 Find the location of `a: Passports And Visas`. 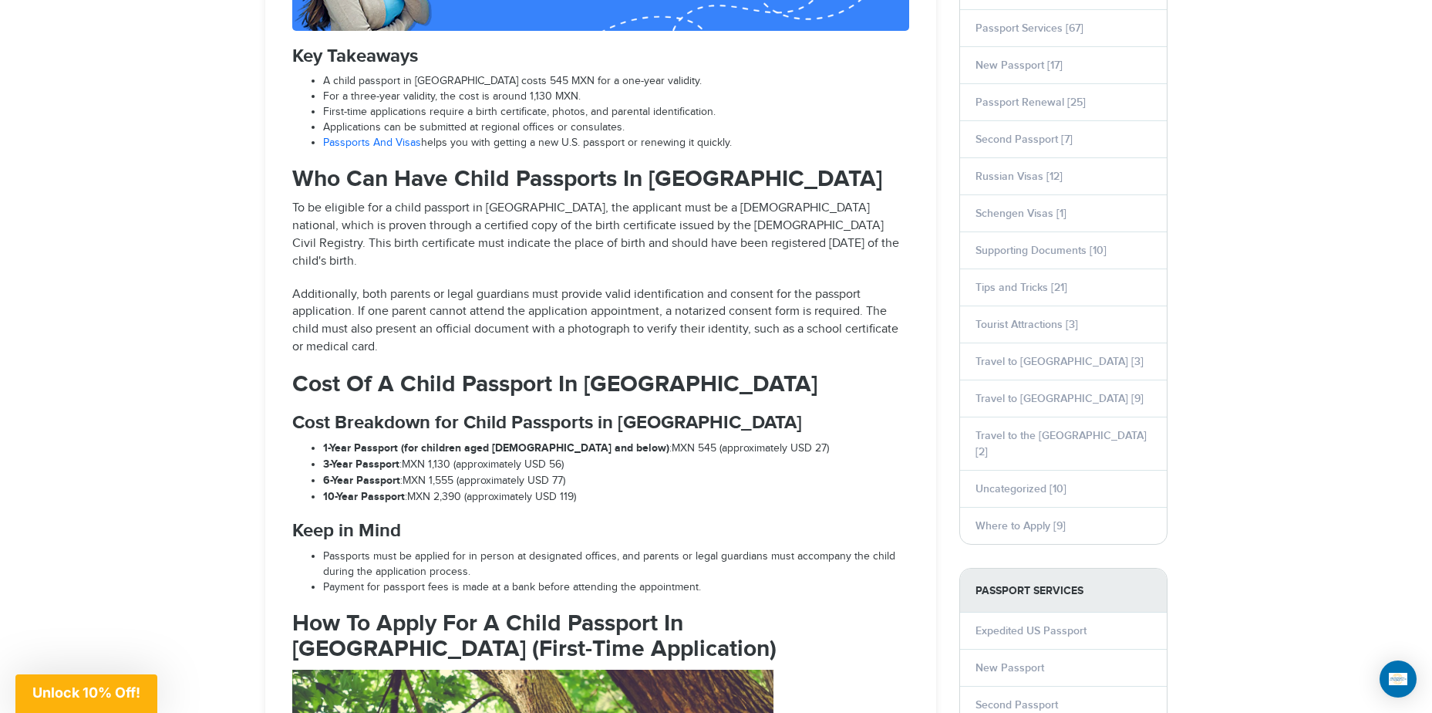

a: Passports And Visas is located at coordinates (372, 143).